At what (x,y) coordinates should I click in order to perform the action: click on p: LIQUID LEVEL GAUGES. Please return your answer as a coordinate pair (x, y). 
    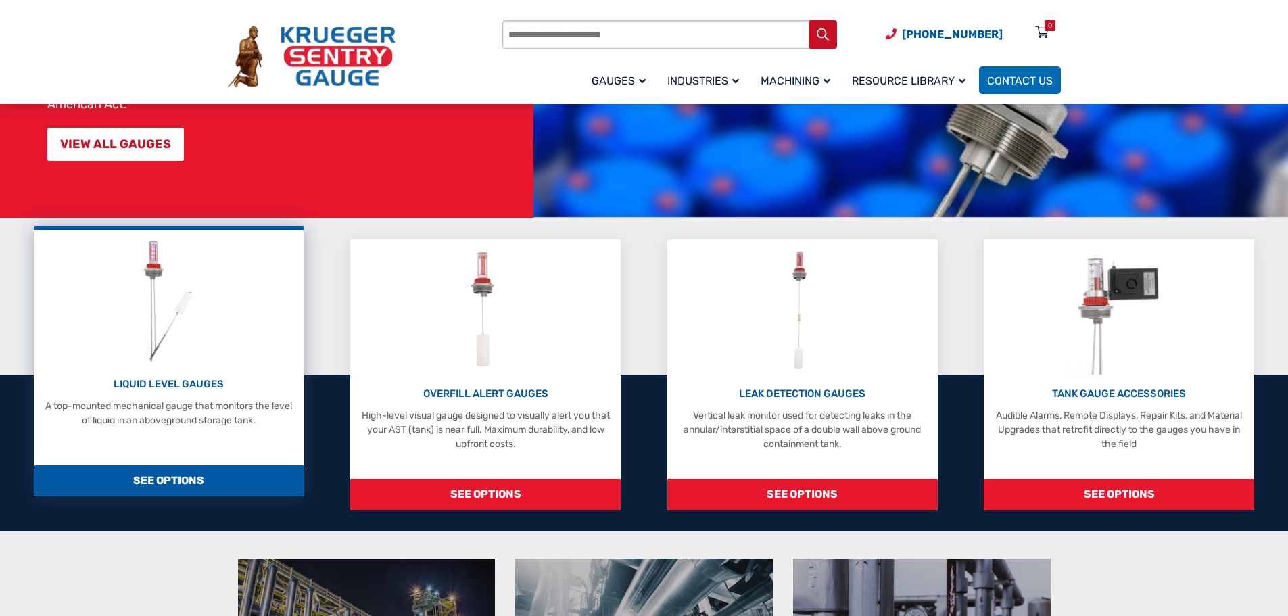
    Looking at the image, I should click on (169, 384).